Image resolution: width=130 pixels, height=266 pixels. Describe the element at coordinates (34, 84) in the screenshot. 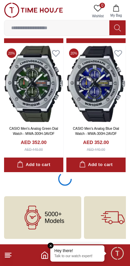

I see `img: CASIO Men's Analog Green Dial Watch - MWA-300H-3AVDF` at that location.